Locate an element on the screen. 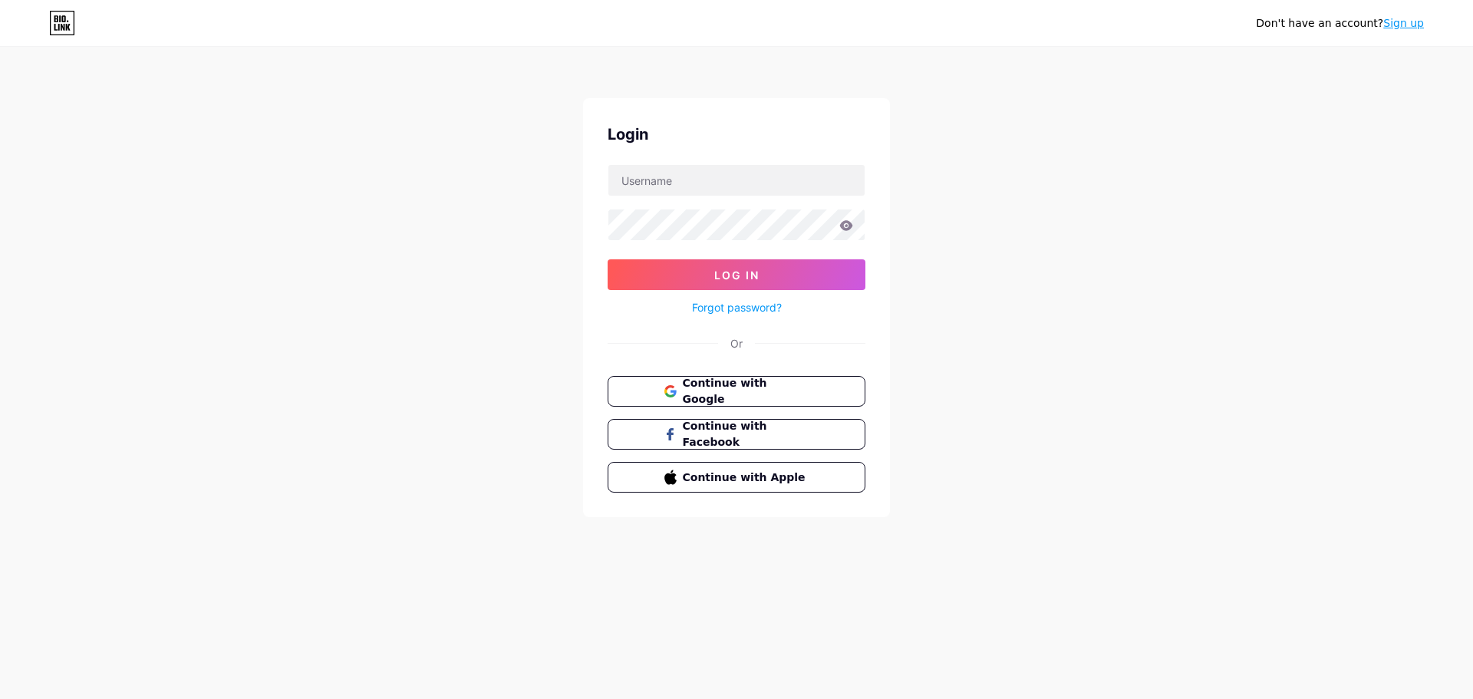 This screenshot has width=1473, height=699. span: Continue with Google is located at coordinates (746, 391).